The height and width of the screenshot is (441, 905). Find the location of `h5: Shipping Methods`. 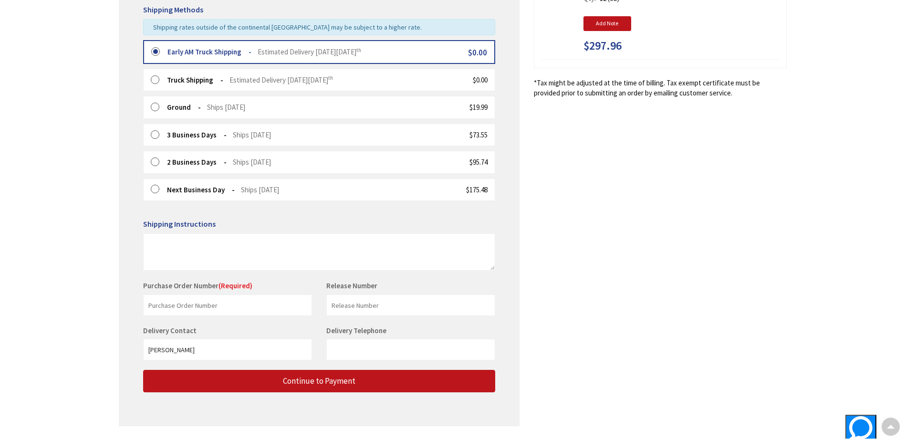

h5: Shipping Methods is located at coordinates (319, 10).